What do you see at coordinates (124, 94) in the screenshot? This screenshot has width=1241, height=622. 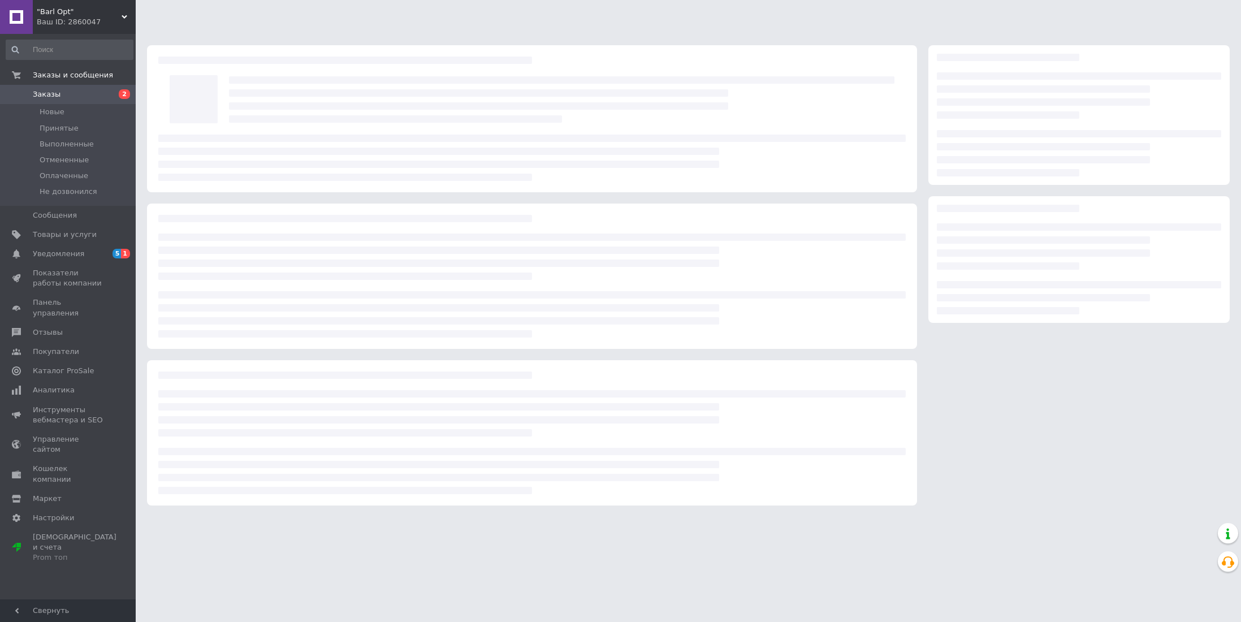 I see `span: 2` at bounding box center [124, 94].